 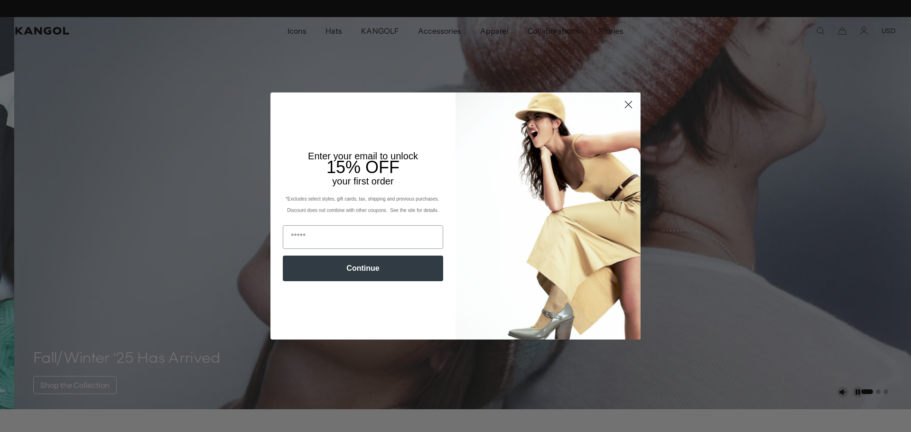 I want to click on span: your first order, so click(x=362, y=181).